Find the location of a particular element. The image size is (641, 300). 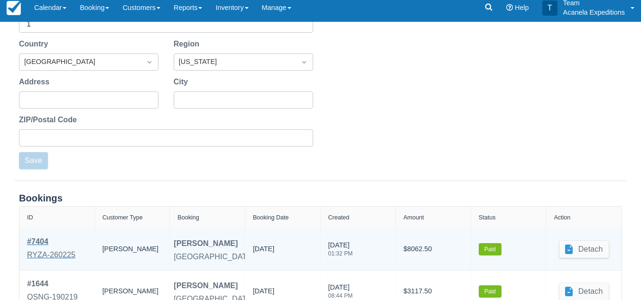

div: Action is located at coordinates (561, 218).